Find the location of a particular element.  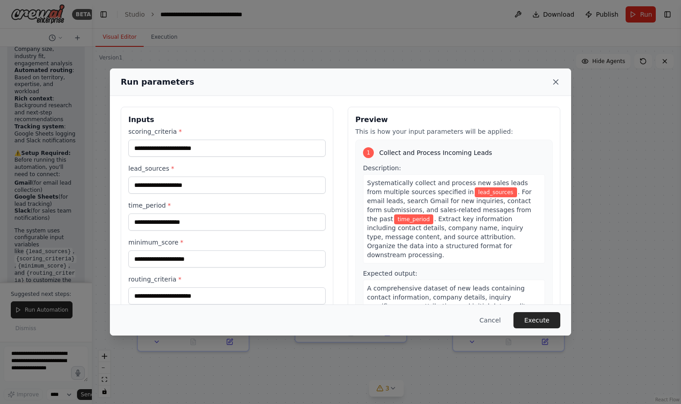

span: A comprehensive dataset of new leads containing contact information, company details, inquiry spe... is located at coordinates (454, 306).